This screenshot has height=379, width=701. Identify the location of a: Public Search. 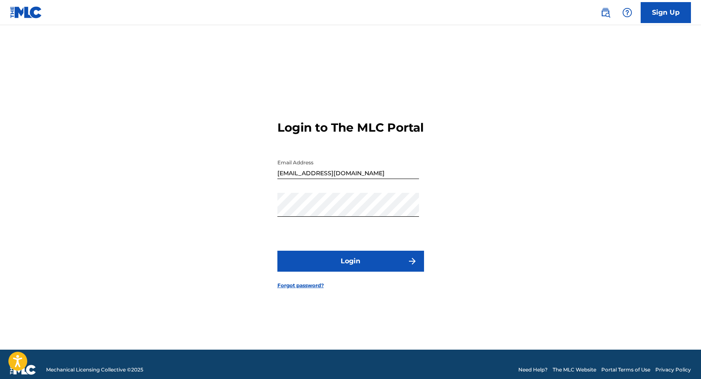
(605, 13).